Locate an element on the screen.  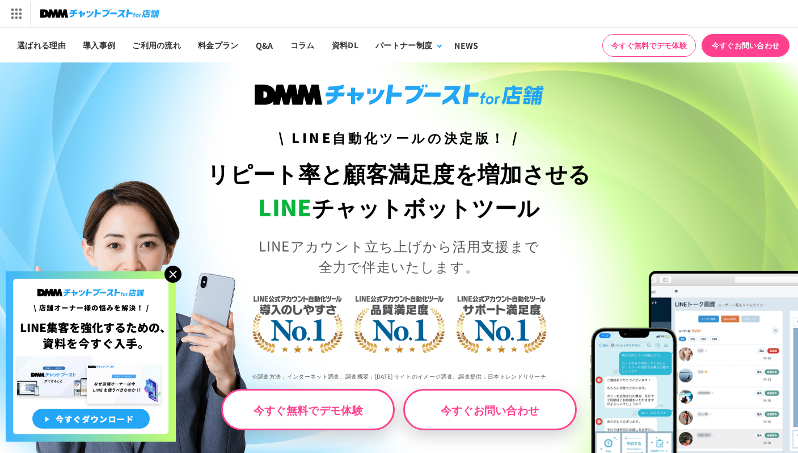
div: パートナー制度 is located at coordinates (404, 45).